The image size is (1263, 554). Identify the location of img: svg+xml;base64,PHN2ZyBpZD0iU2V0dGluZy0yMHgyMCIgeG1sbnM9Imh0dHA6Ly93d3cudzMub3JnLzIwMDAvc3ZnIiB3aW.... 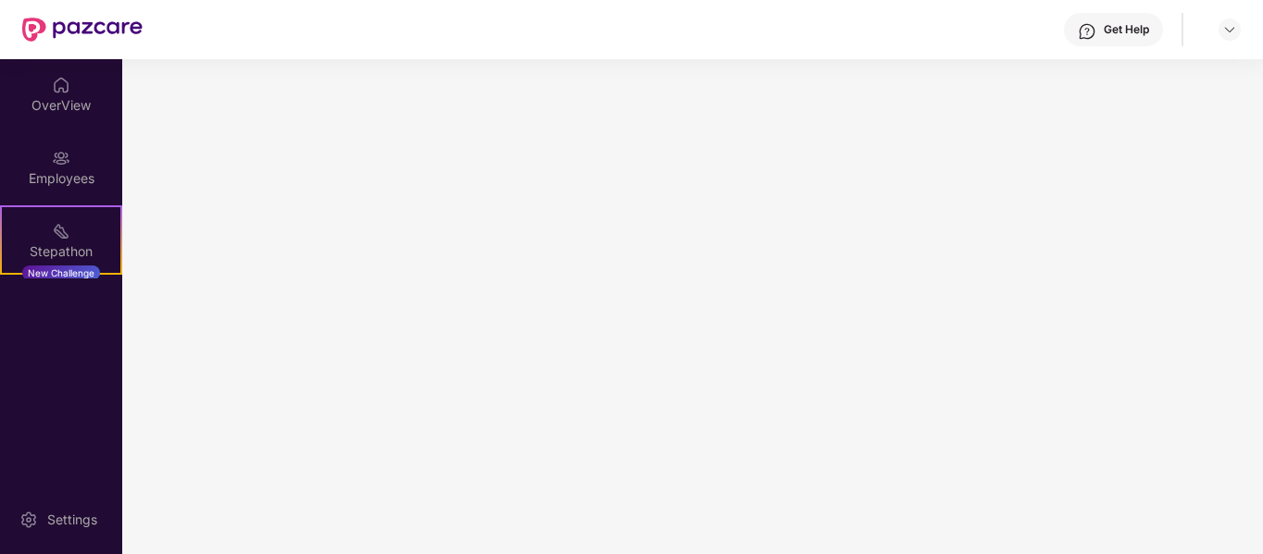
(29, 520).